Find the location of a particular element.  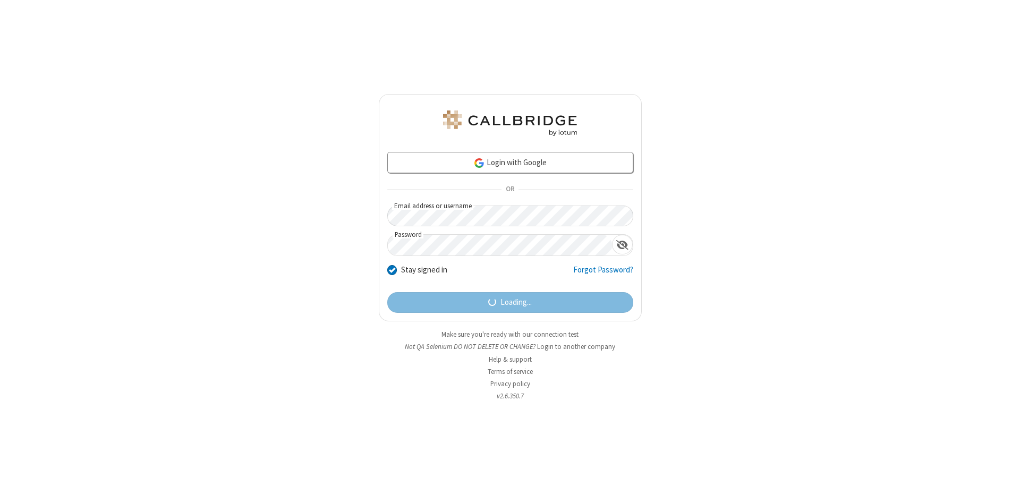

a: Login with Google is located at coordinates (510, 163).